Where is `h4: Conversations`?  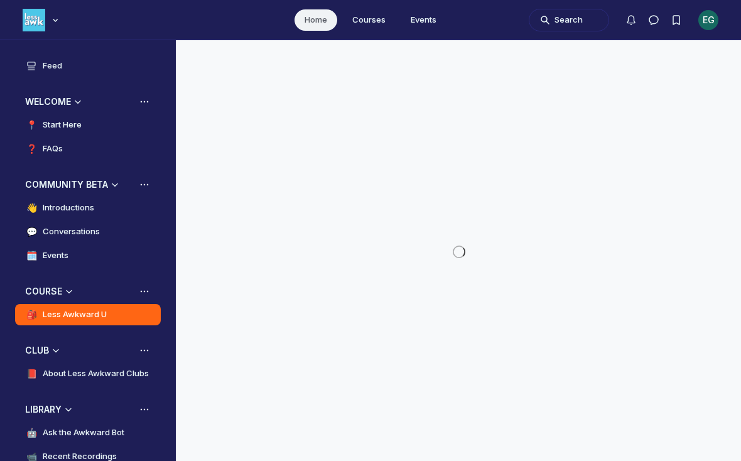
h4: Conversations is located at coordinates (71, 232).